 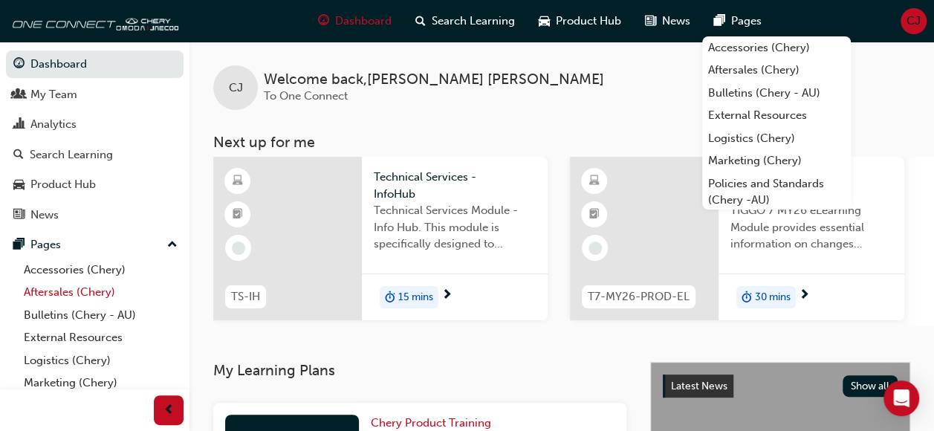 What do you see at coordinates (363, 21) in the screenshot?
I see `span: Dashboard` at bounding box center [363, 21].